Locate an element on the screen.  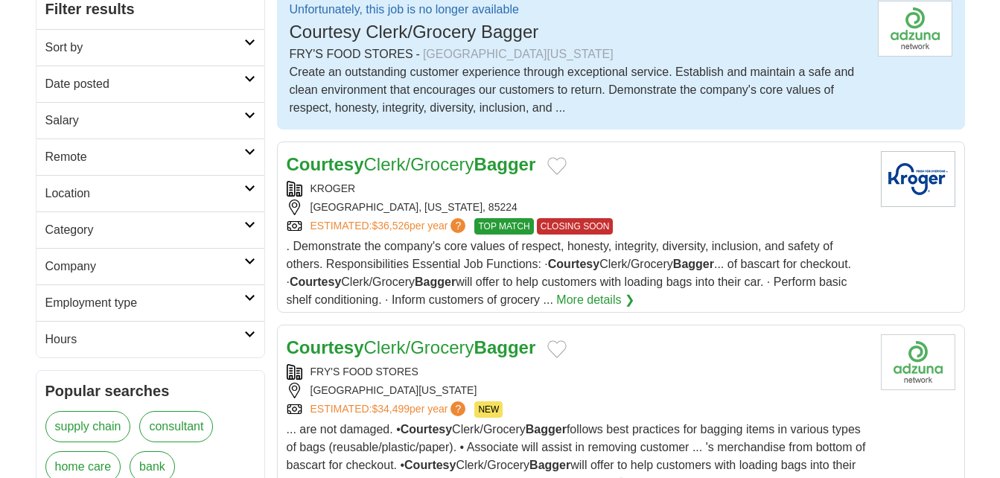
span: NEW is located at coordinates (488, 409).